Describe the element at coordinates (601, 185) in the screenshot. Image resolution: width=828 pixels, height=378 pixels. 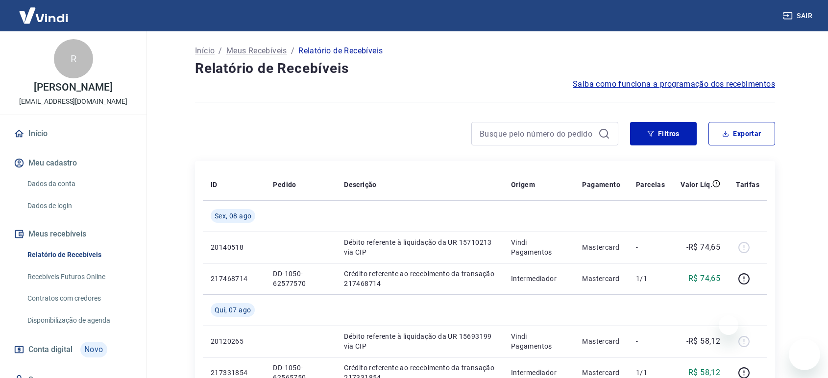
I see `p: Pagamento` at that location.